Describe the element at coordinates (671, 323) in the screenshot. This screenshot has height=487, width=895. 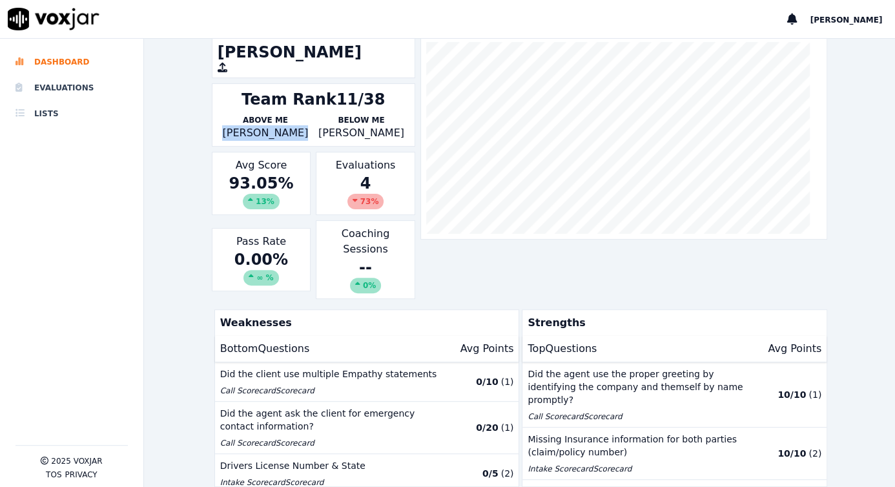
I see `p: Strengths` at that location.